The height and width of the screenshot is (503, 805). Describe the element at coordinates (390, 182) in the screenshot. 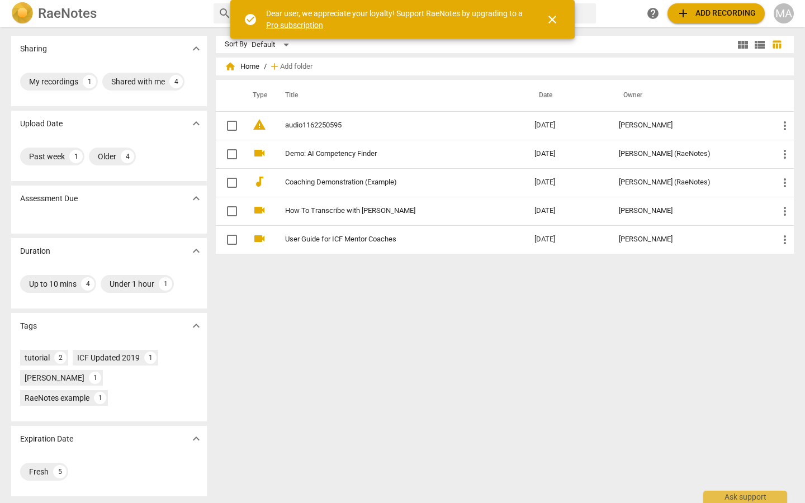

I see `a: Coaching Demonstration (Example)` at that location.